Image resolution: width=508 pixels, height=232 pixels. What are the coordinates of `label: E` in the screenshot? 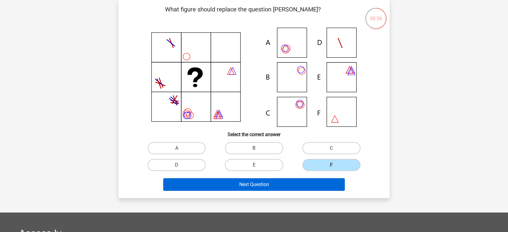 It's located at (254, 165).